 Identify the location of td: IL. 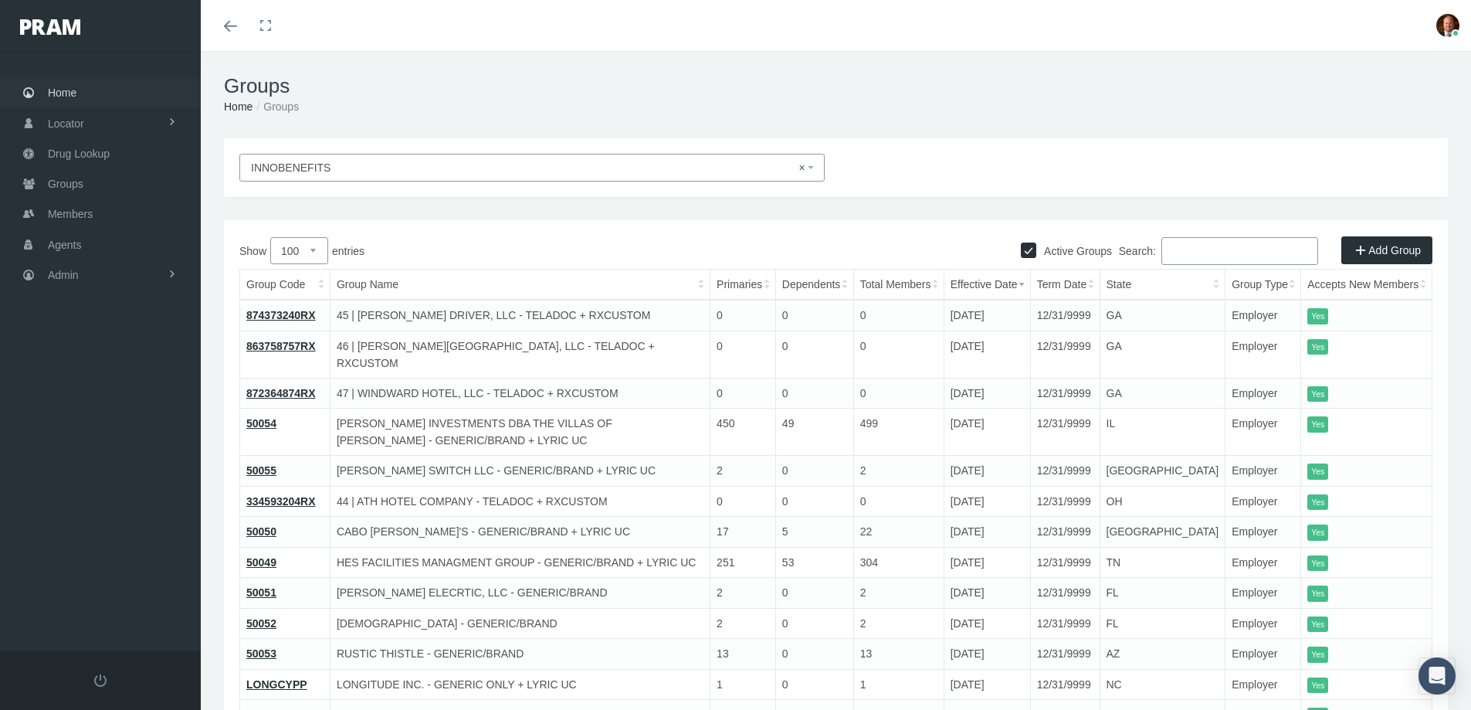
(1163, 432).